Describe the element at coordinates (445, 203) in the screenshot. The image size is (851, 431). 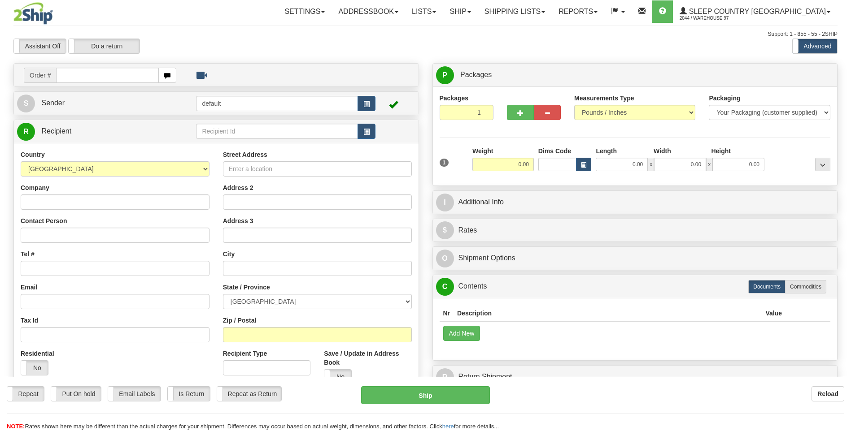
I see `span: I` at that location.